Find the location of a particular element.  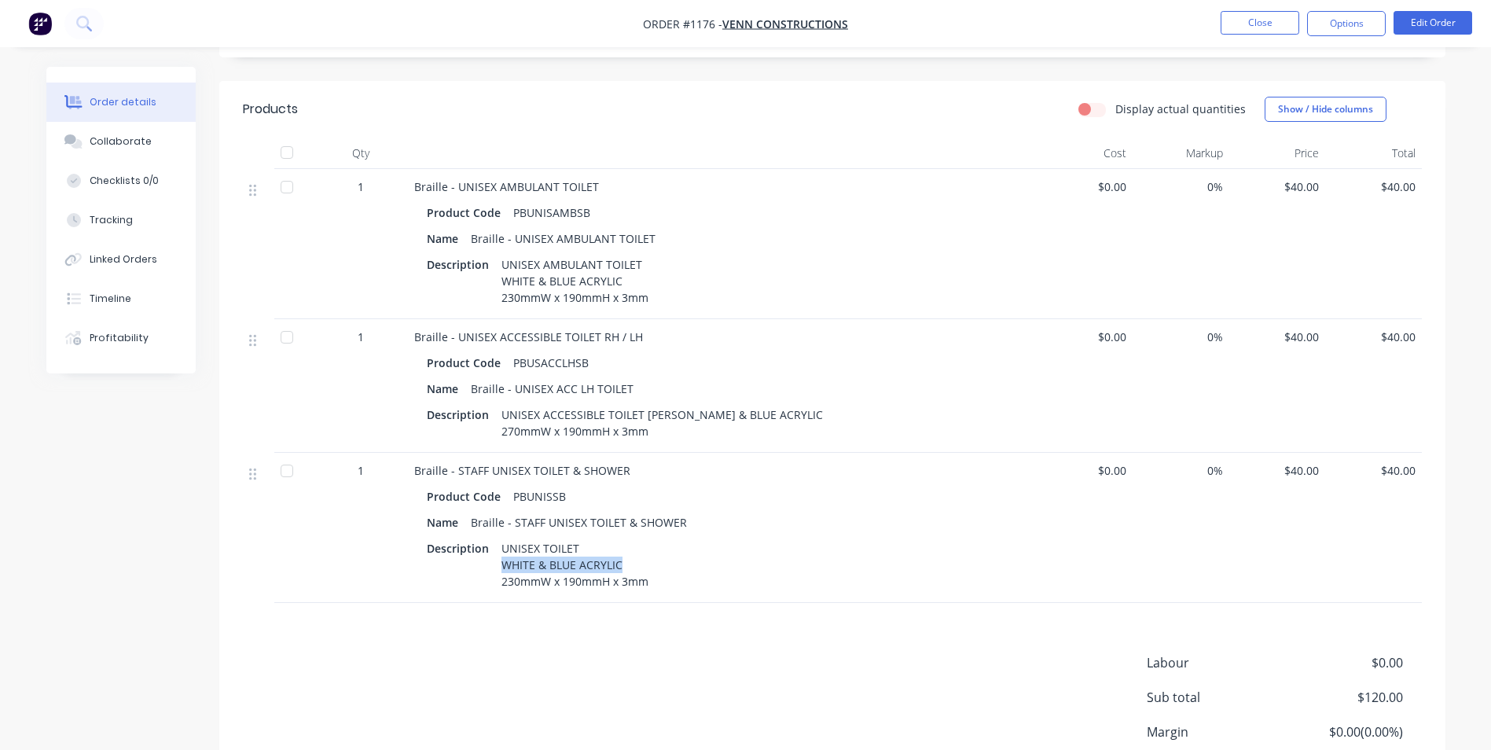

div: Markup is located at coordinates (1181, 153).